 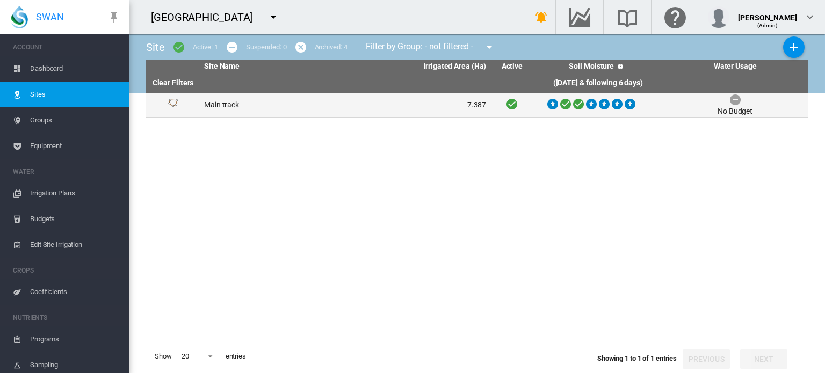 What do you see at coordinates (579, 17) in the screenshot?
I see `md-icon: Go to the Data Hub` at bounding box center [579, 17].